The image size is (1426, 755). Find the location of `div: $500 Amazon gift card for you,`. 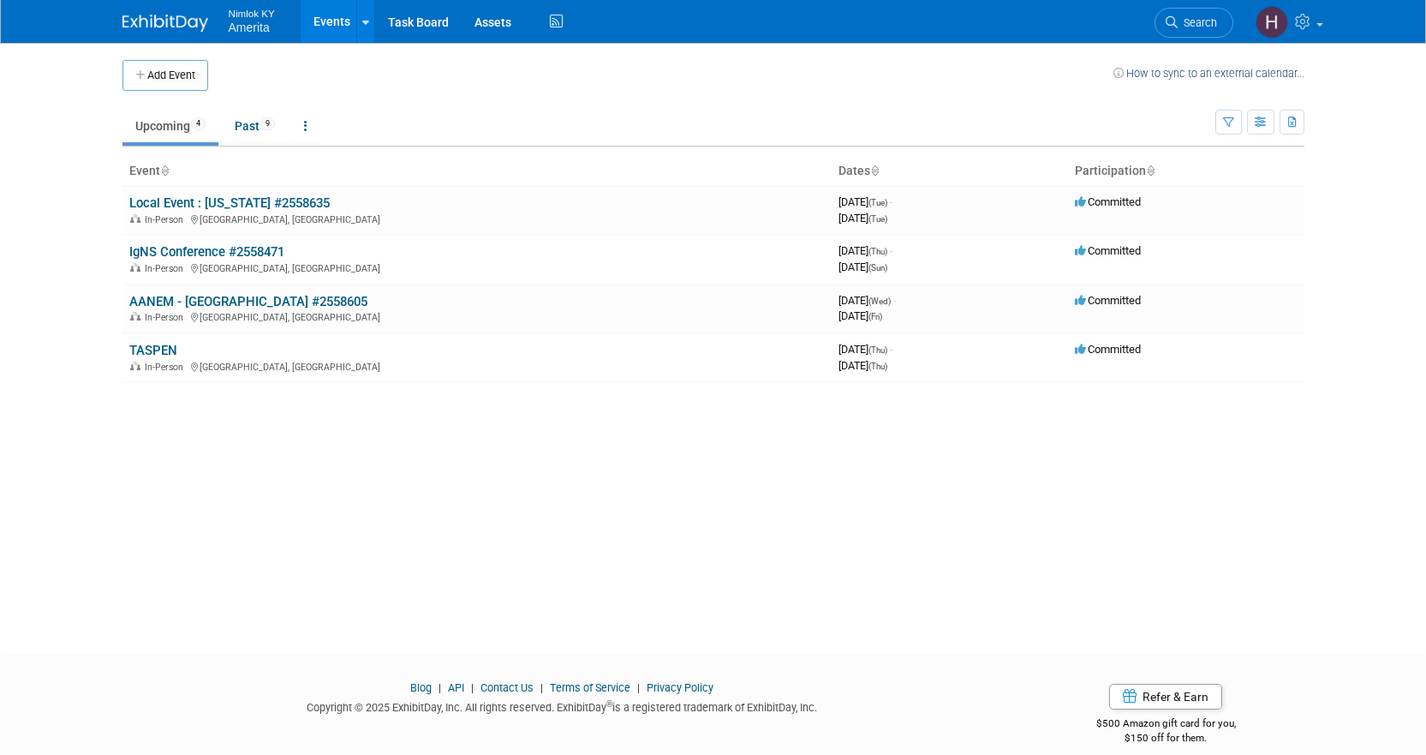

div: $500 Amazon gift card for you, is located at coordinates (1166, 725).